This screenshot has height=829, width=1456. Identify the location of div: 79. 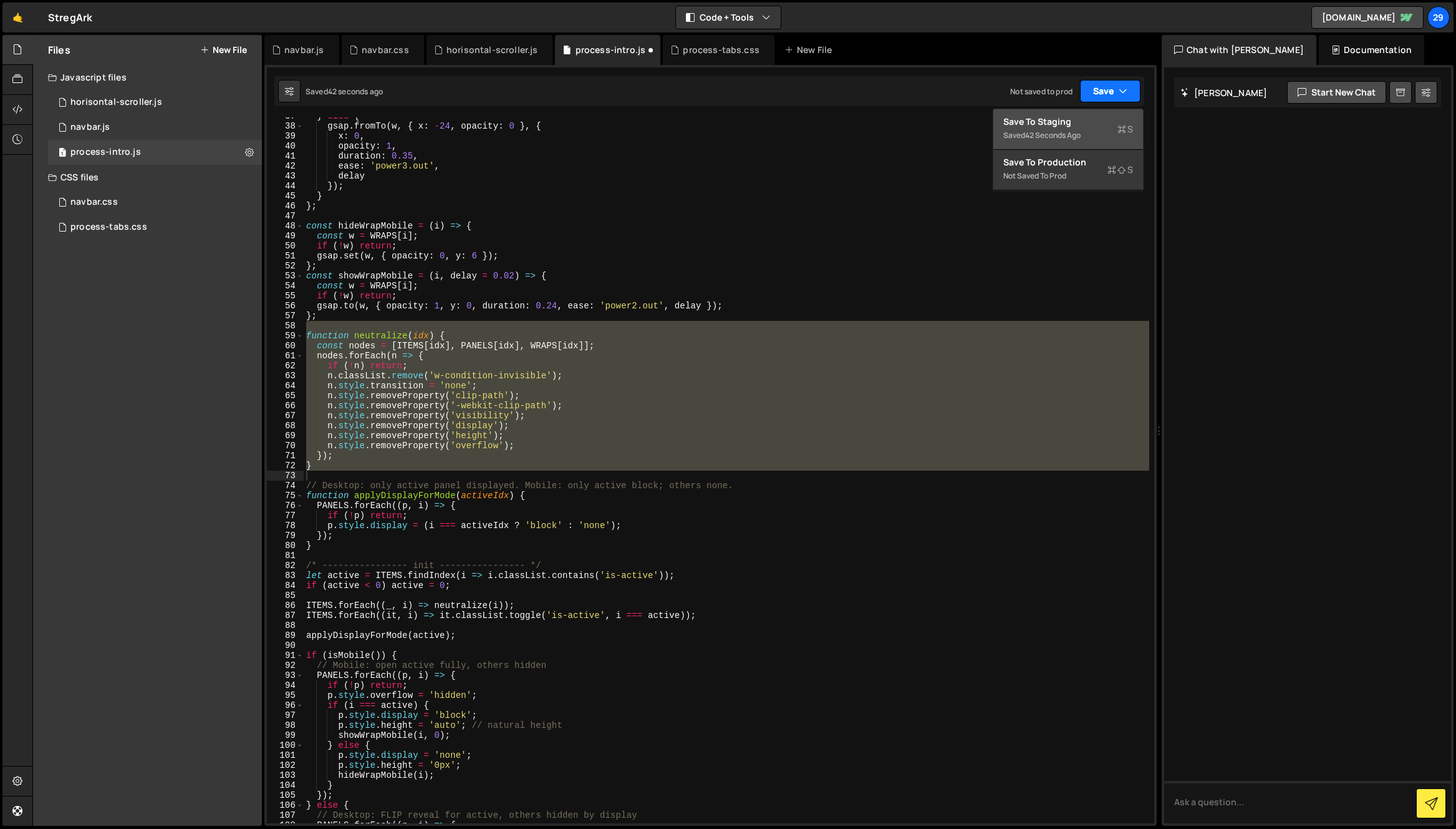
(285, 536).